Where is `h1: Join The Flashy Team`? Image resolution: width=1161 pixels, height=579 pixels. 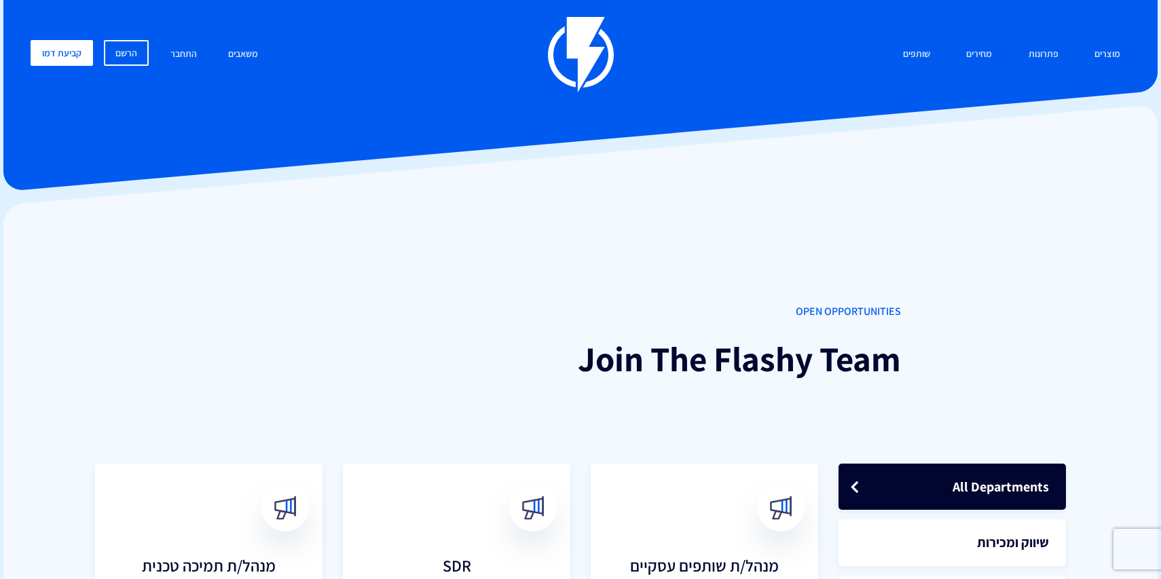 h1: Join The Flashy Team is located at coordinates (580, 359).